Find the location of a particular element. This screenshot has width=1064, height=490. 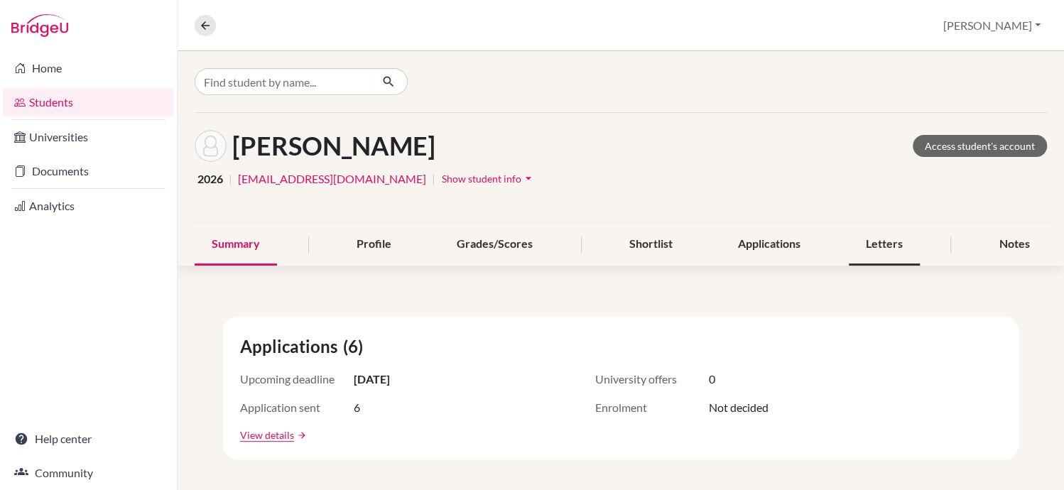

a: Analytics is located at coordinates (88, 206).